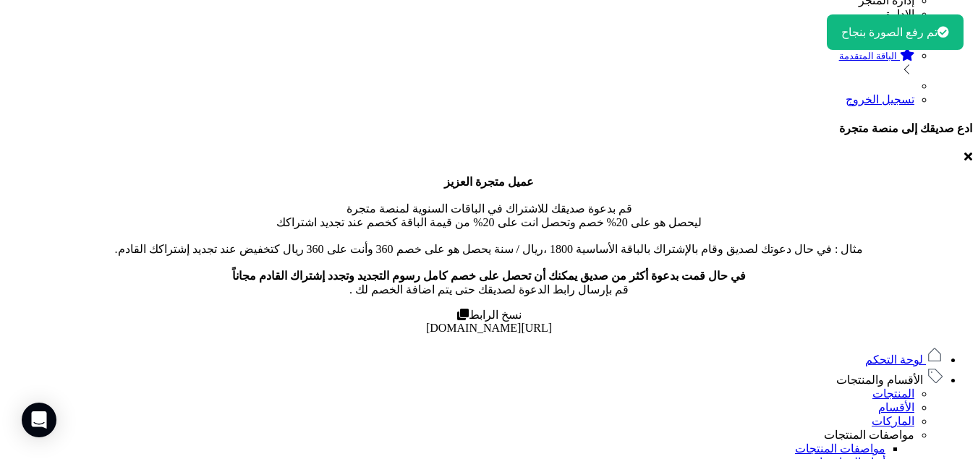  Describe the element at coordinates (894, 360) in the screenshot. I see `span: لوحة التحكم` at that location.